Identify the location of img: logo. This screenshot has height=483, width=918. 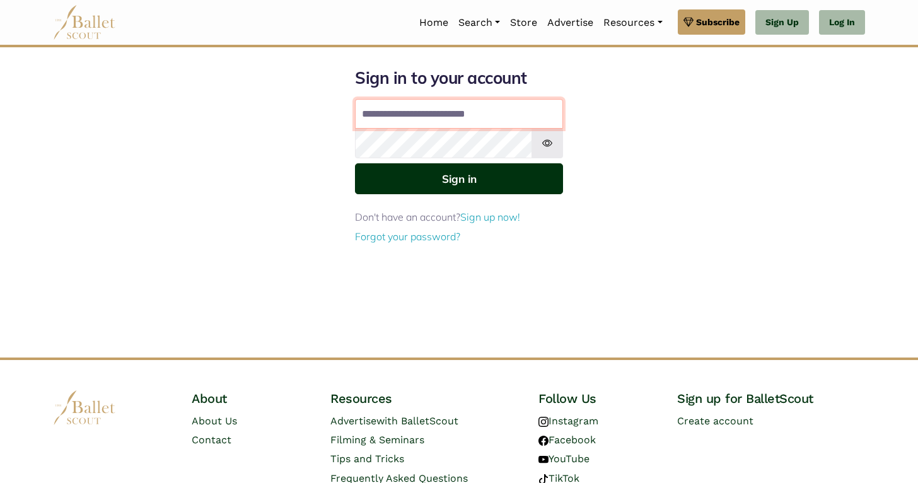
(84, 407).